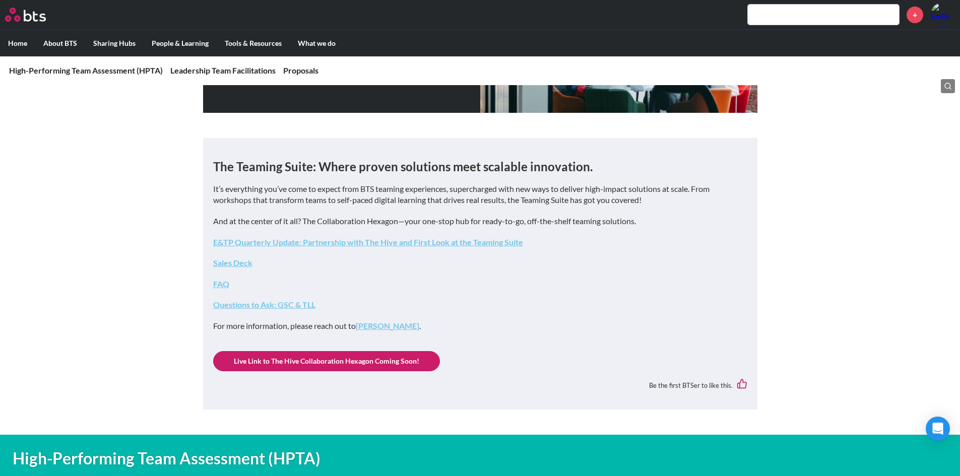 Image resolution: width=960 pixels, height=476 pixels. Describe the element at coordinates (943, 15) in the screenshot. I see `img: Emily Ramdhany` at that location.